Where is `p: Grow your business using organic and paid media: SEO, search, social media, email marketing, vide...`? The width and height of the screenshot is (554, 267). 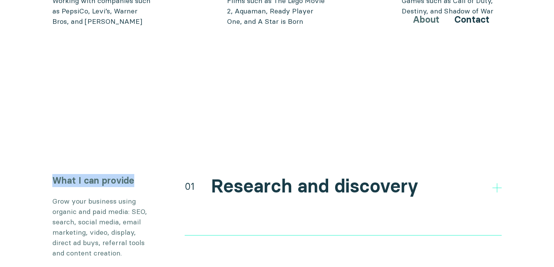 p: Grow your business using organic and paid media: SEO, search, social media, email marketing, vide... is located at coordinates (102, 227).